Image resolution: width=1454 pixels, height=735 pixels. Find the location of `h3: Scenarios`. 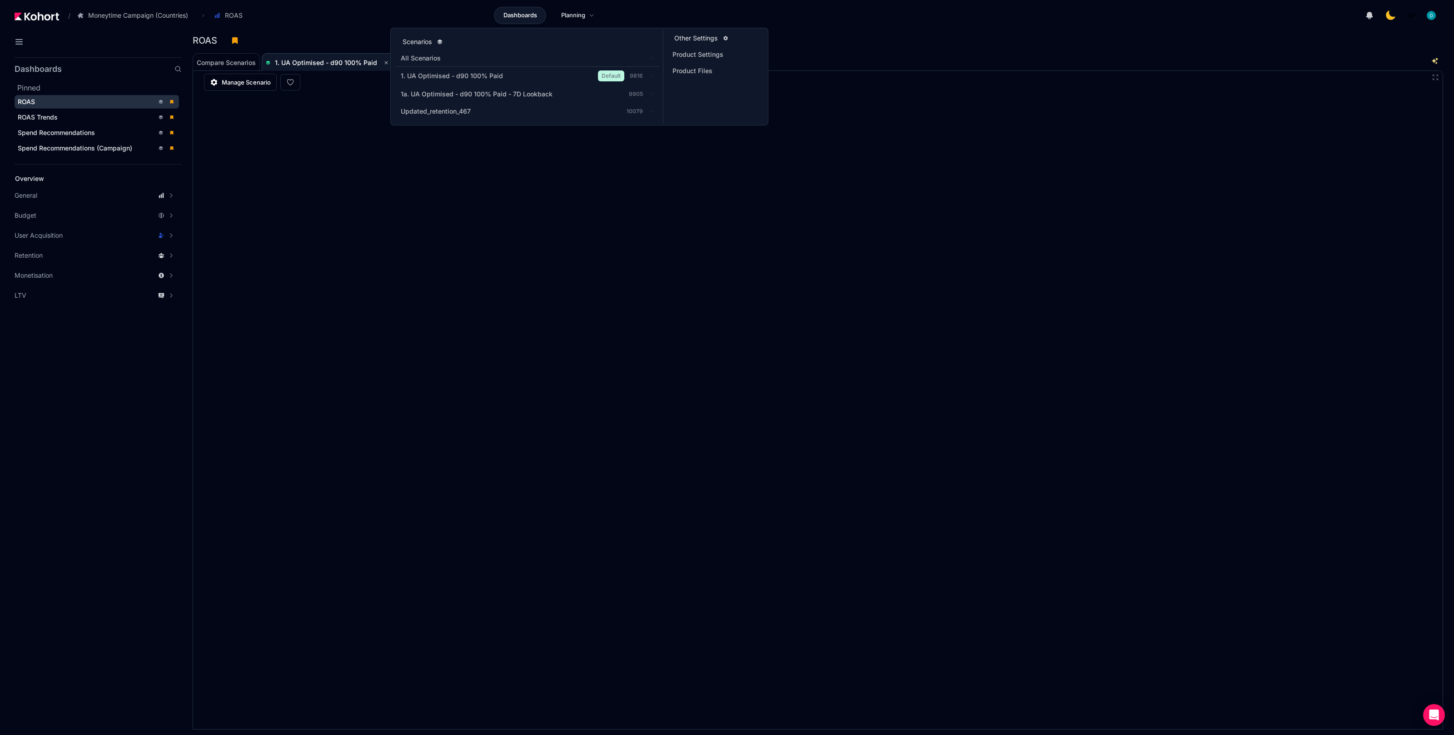

h3: Scenarios is located at coordinates (417, 42).